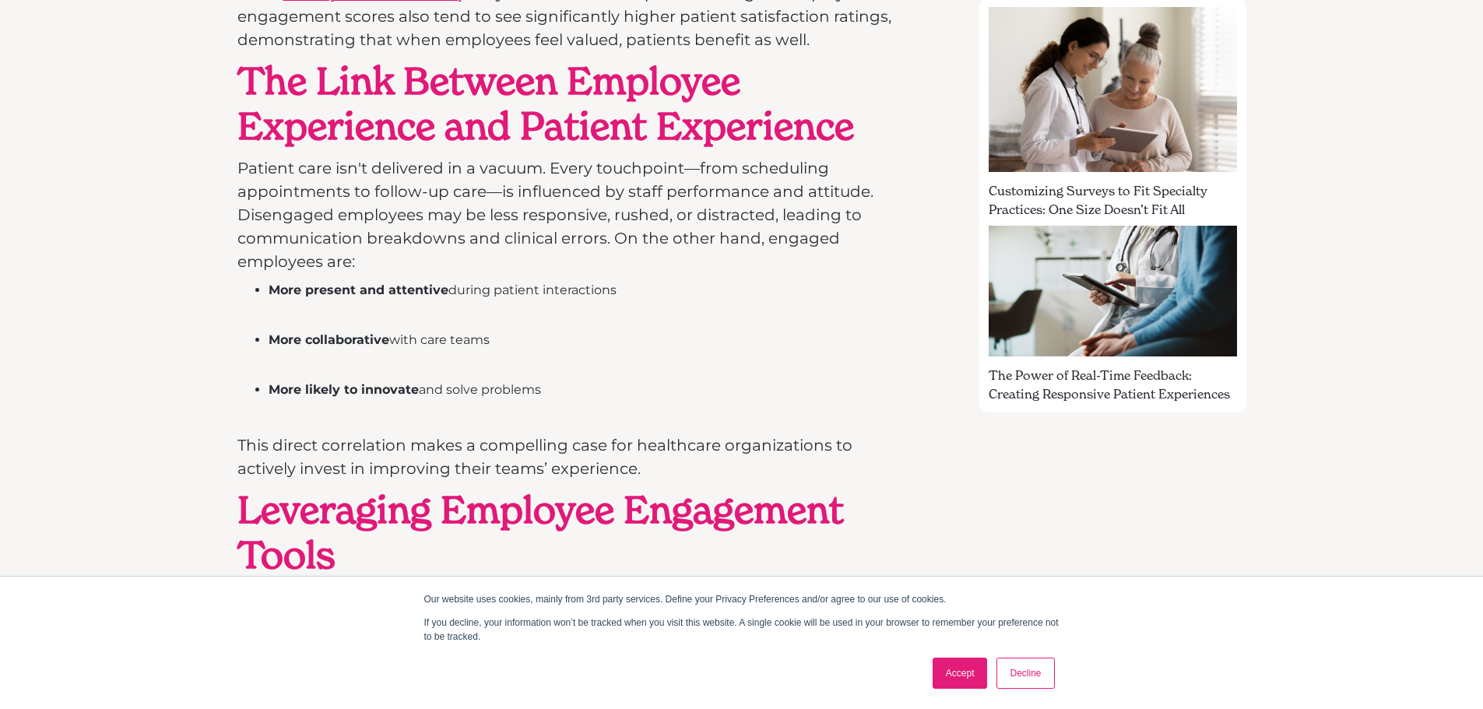  What do you see at coordinates (570, 457) in the screenshot?
I see `p: This direct correlation makes a compelling case for healthcare organizations to actively invest i...` at bounding box center [570, 457].